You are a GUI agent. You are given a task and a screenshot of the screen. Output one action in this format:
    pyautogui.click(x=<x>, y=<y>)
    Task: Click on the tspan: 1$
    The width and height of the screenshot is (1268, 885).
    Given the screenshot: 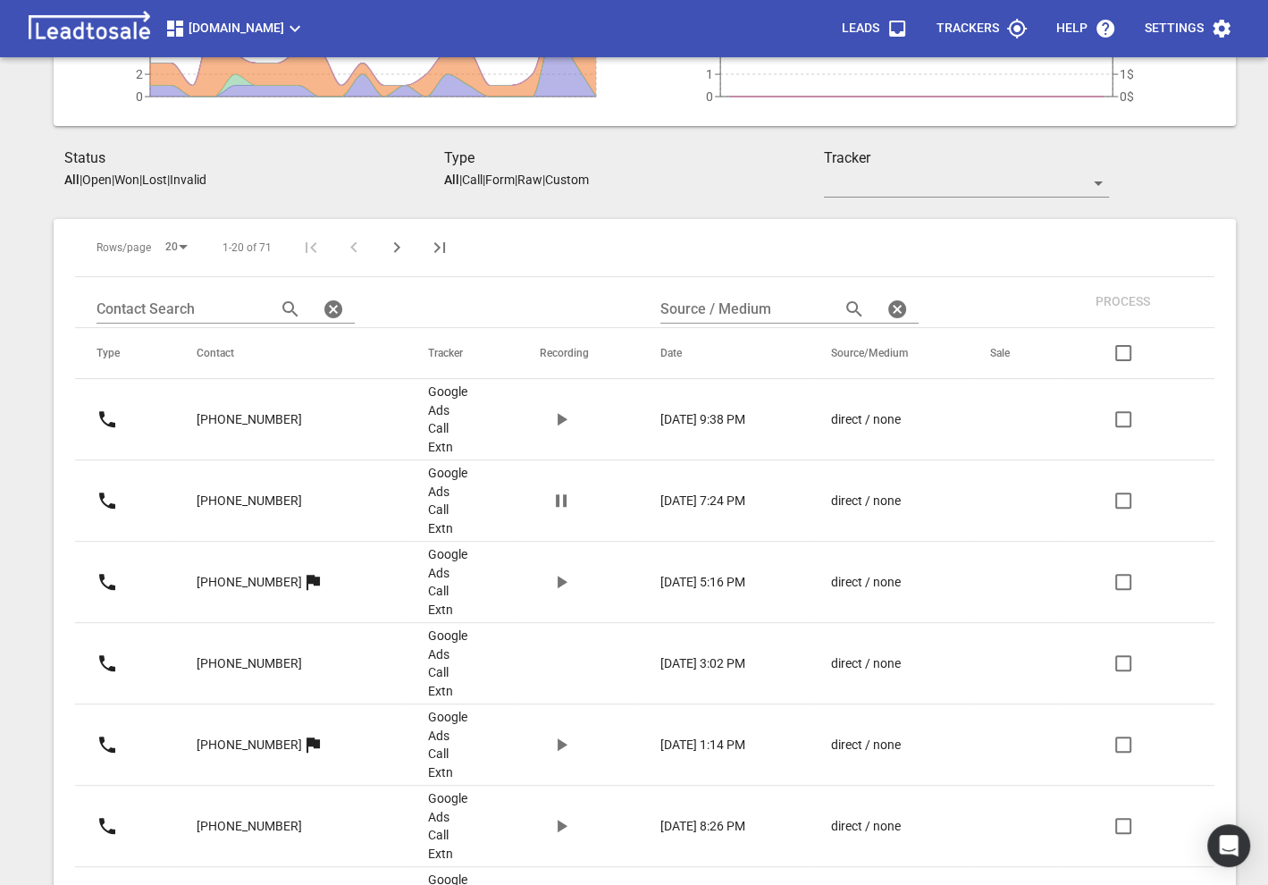 What is the action you would take?
    pyautogui.click(x=1127, y=74)
    